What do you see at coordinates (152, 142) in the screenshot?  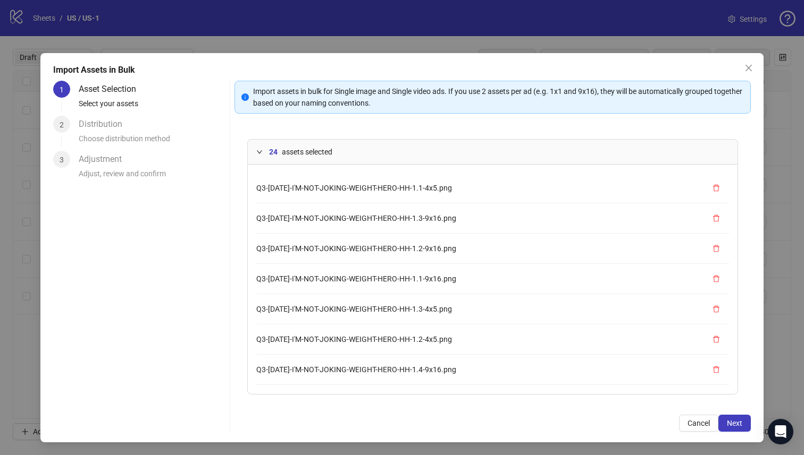 I see `div: Choose distribution method` at bounding box center [152, 142].